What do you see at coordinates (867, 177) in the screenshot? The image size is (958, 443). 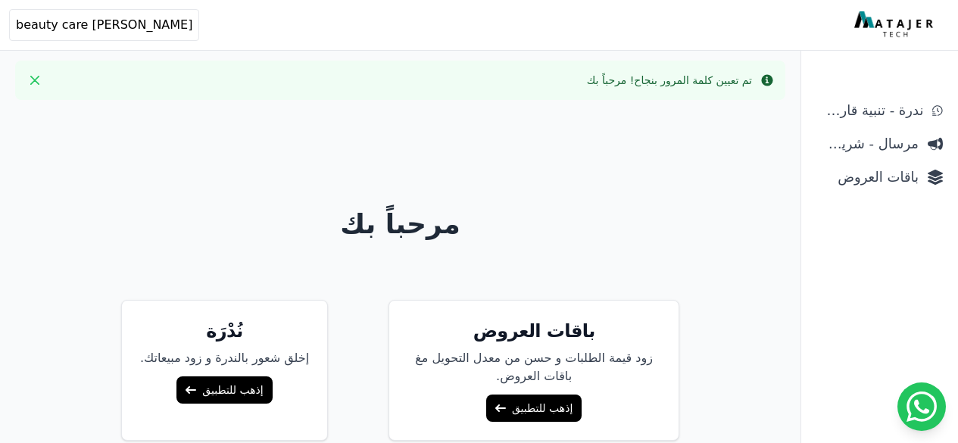 I see `span: باقات العروض` at bounding box center [867, 177].